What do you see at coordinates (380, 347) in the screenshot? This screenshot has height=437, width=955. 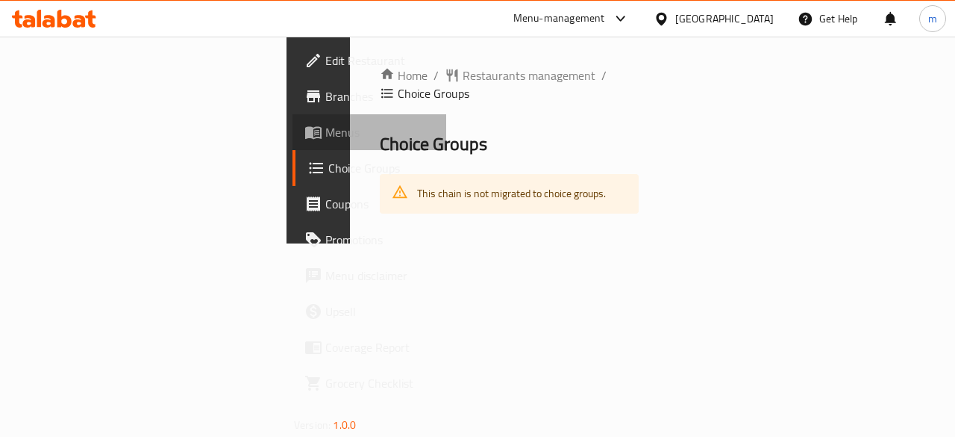 I see `span: Coverage Report` at bounding box center [380, 347].